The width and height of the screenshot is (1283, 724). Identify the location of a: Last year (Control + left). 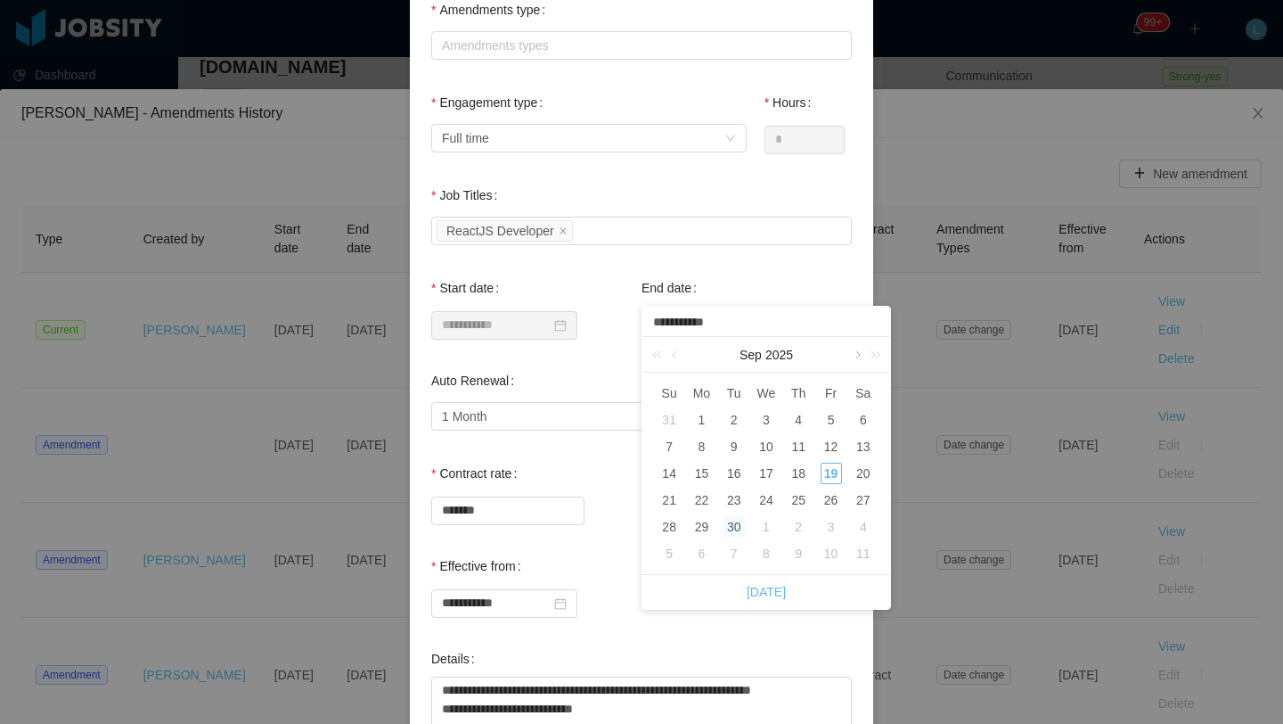
(660, 355).